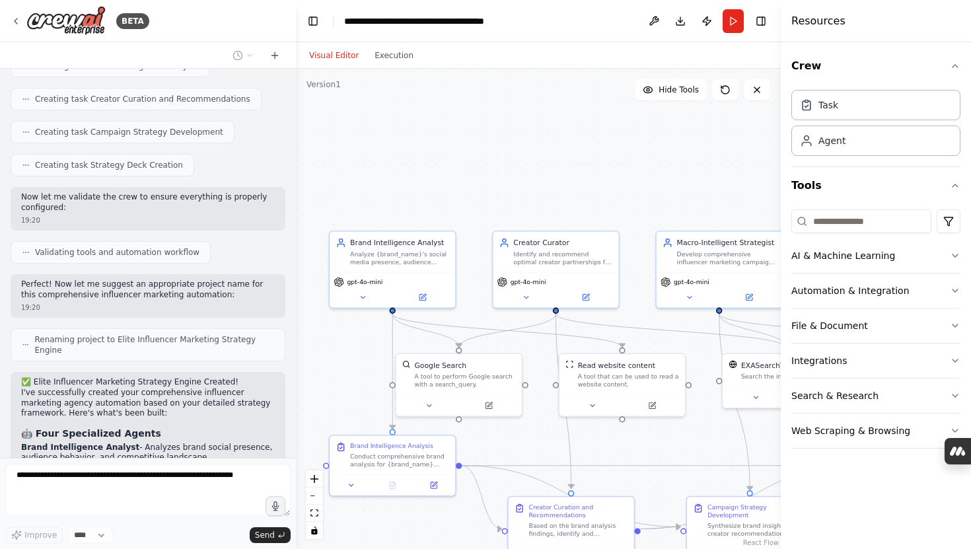 The image size is (971, 549). Describe the element at coordinates (876, 431) in the screenshot. I see `button: Web Scraping & Browsing` at that location.